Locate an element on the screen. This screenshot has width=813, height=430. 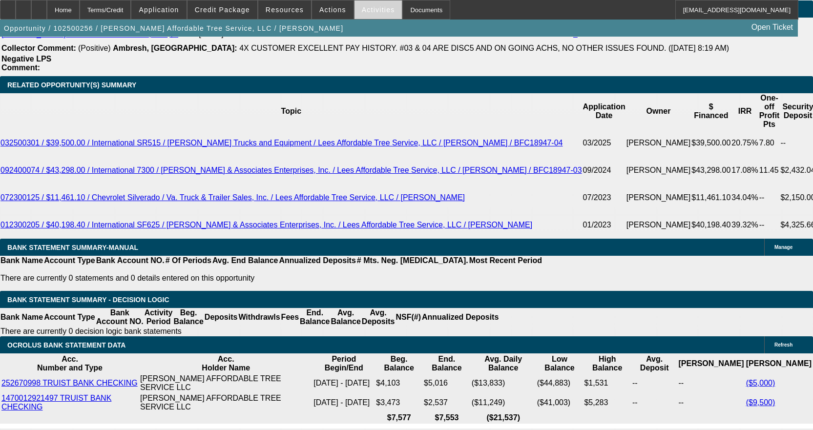
td: 11.45 is located at coordinates (770, 170).